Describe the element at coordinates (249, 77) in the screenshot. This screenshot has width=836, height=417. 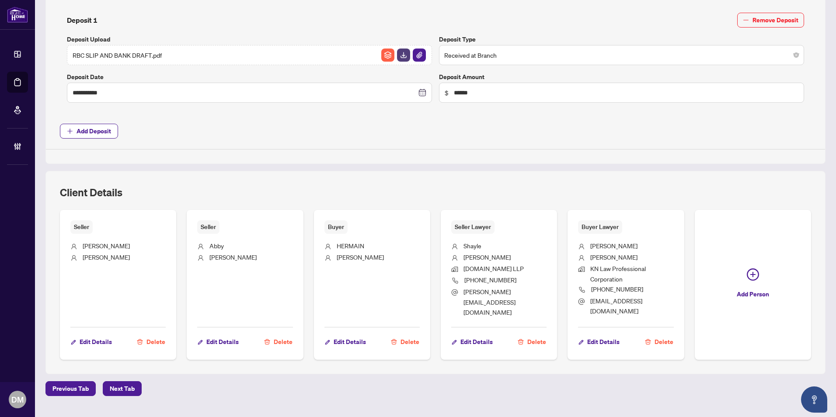
I see `label: Deposit Date` at that location.